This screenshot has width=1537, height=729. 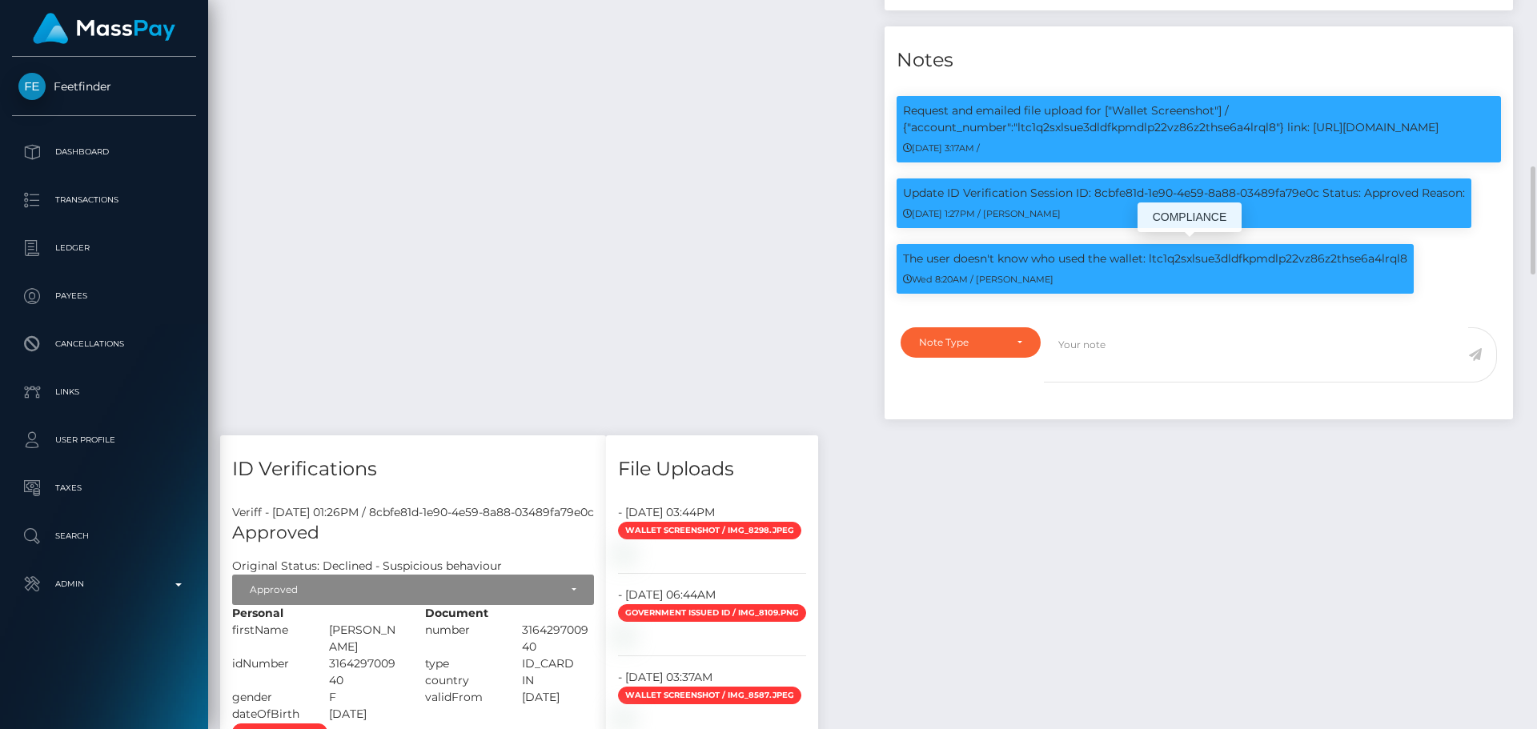 What do you see at coordinates (104, 392) in the screenshot?
I see `a: Links` at bounding box center [104, 392].